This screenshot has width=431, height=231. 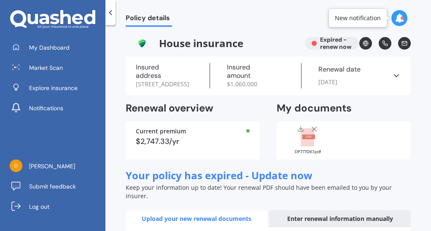 I want to click on span: Submit feedback, so click(x=52, y=187).